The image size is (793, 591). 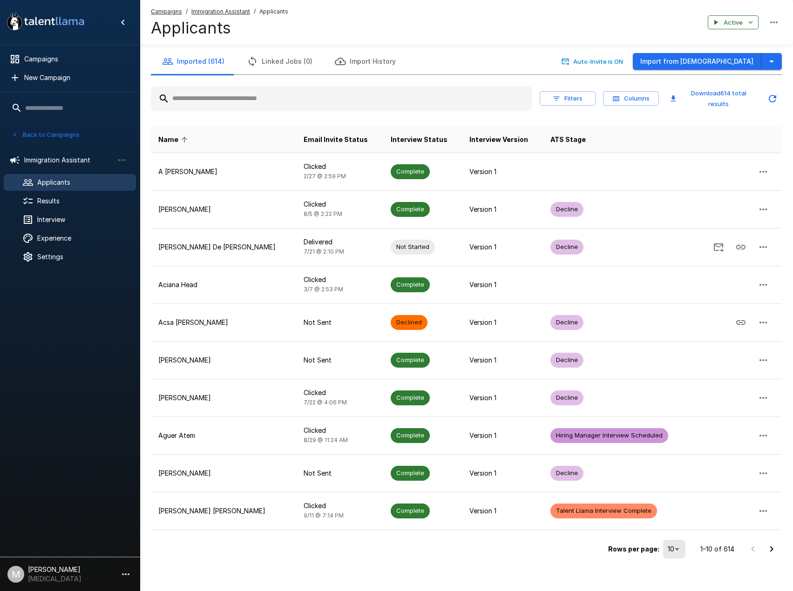 What do you see at coordinates (717, 549) in the screenshot?
I see `p: 1–10 of 614` at bounding box center [717, 549].